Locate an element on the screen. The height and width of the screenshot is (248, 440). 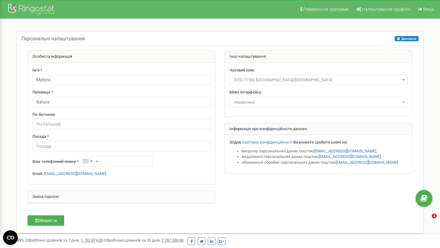
li: вигрузку персональних даних поштою , is located at coordinates (324, 151).